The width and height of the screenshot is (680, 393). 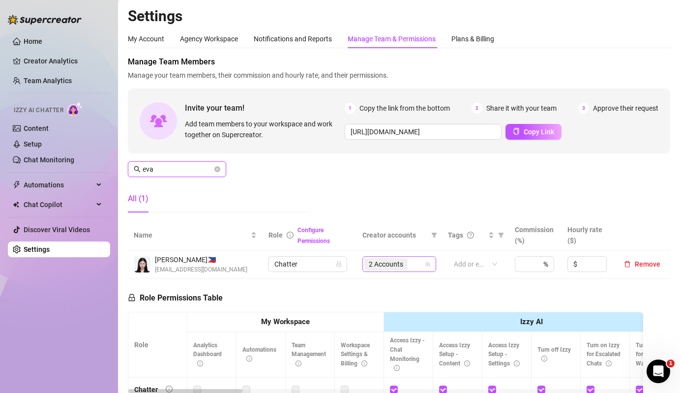 I want to click on img: Chat Copilot, so click(x=16, y=205).